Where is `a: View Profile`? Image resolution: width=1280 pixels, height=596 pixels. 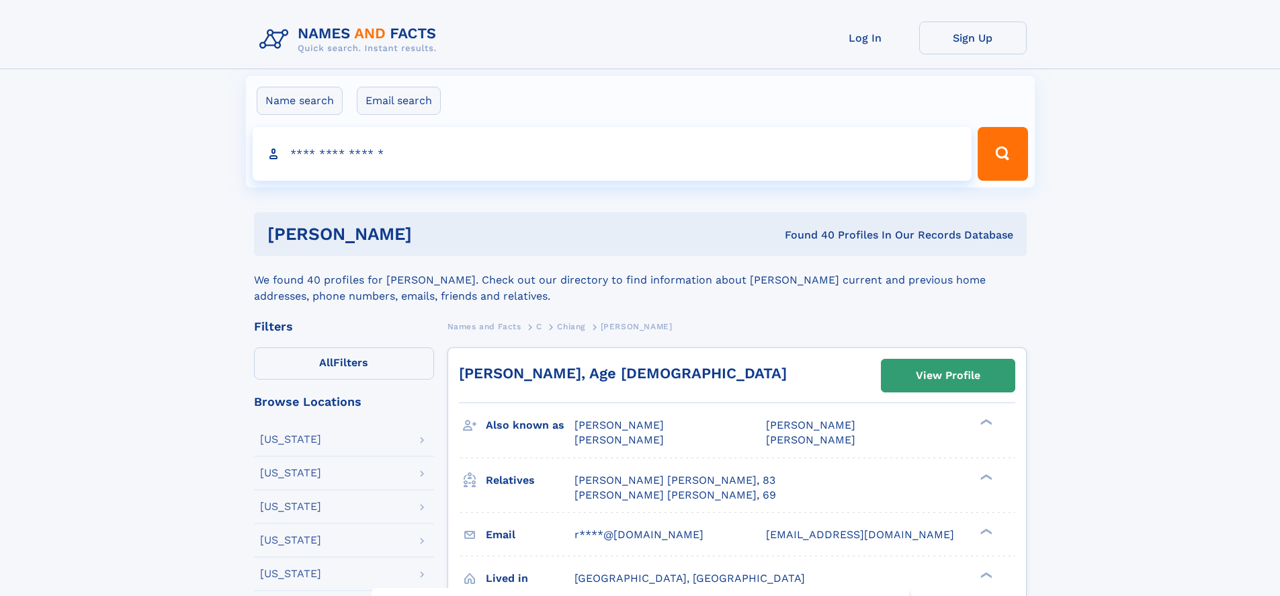 a: View Profile is located at coordinates (948, 376).